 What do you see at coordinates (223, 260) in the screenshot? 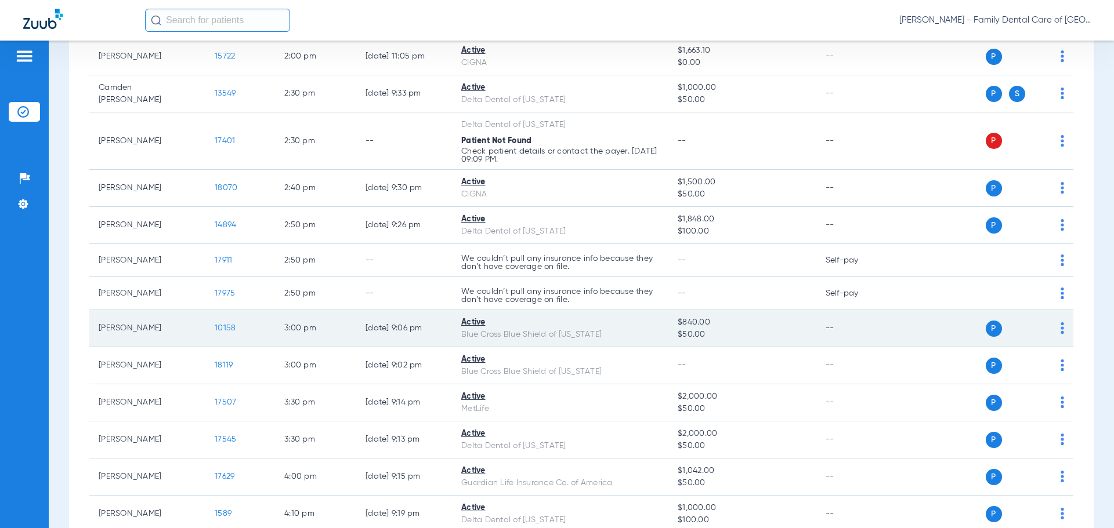
I see `span: 17911` at bounding box center [223, 260].